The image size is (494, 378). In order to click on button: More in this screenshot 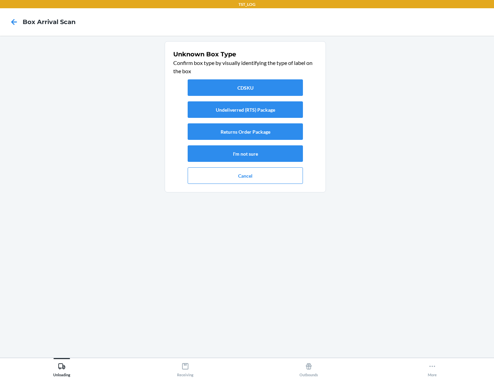, I will do `click(433, 367)`.